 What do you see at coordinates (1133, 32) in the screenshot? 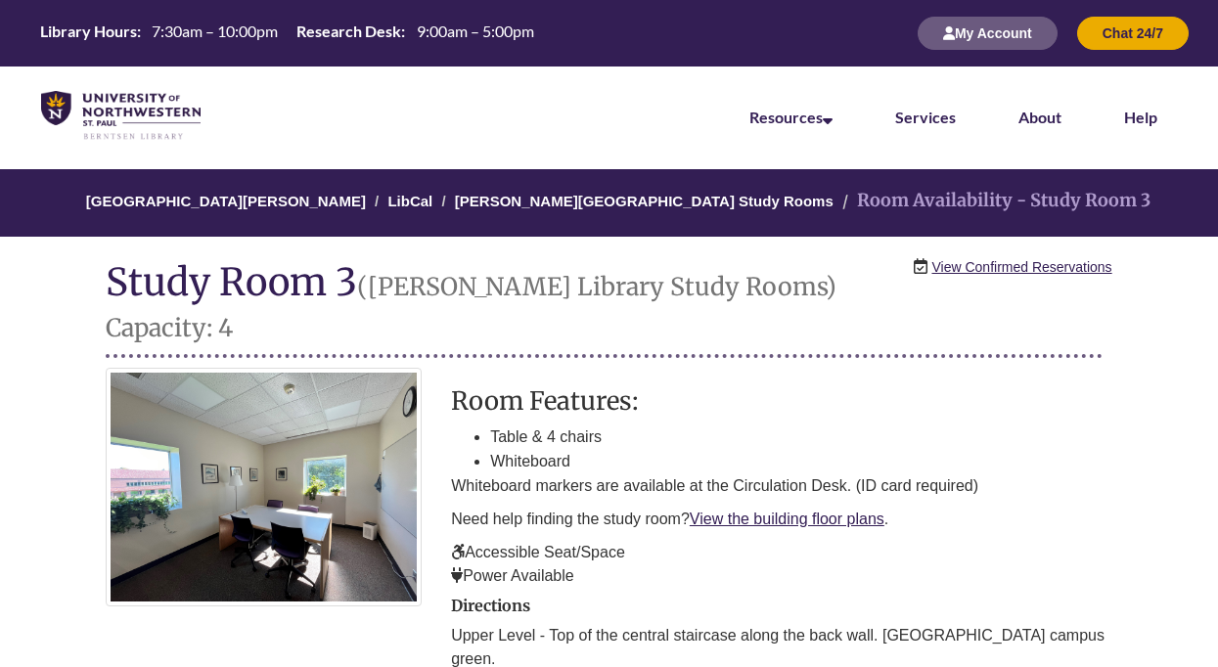
I see `a: Chat 24/7` at bounding box center [1133, 32].